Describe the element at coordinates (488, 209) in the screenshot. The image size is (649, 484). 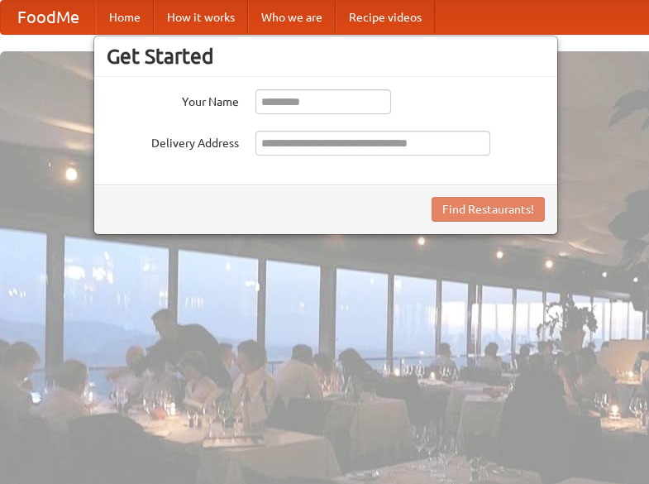
I see `button: Find Restaurants!` at that location.